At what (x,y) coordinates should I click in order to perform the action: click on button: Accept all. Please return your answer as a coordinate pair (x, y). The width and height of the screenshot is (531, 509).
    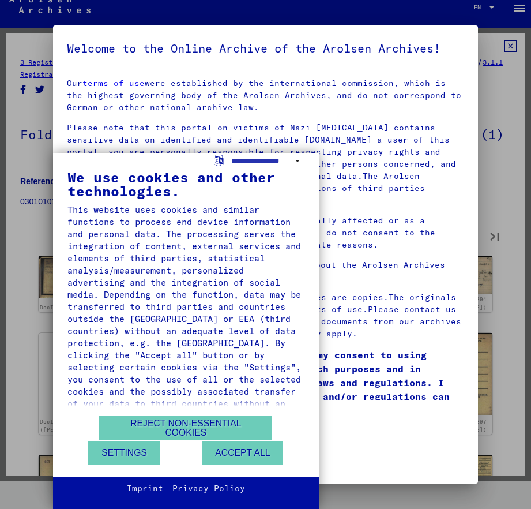
    Looking at the image, I should click on (242, 452).